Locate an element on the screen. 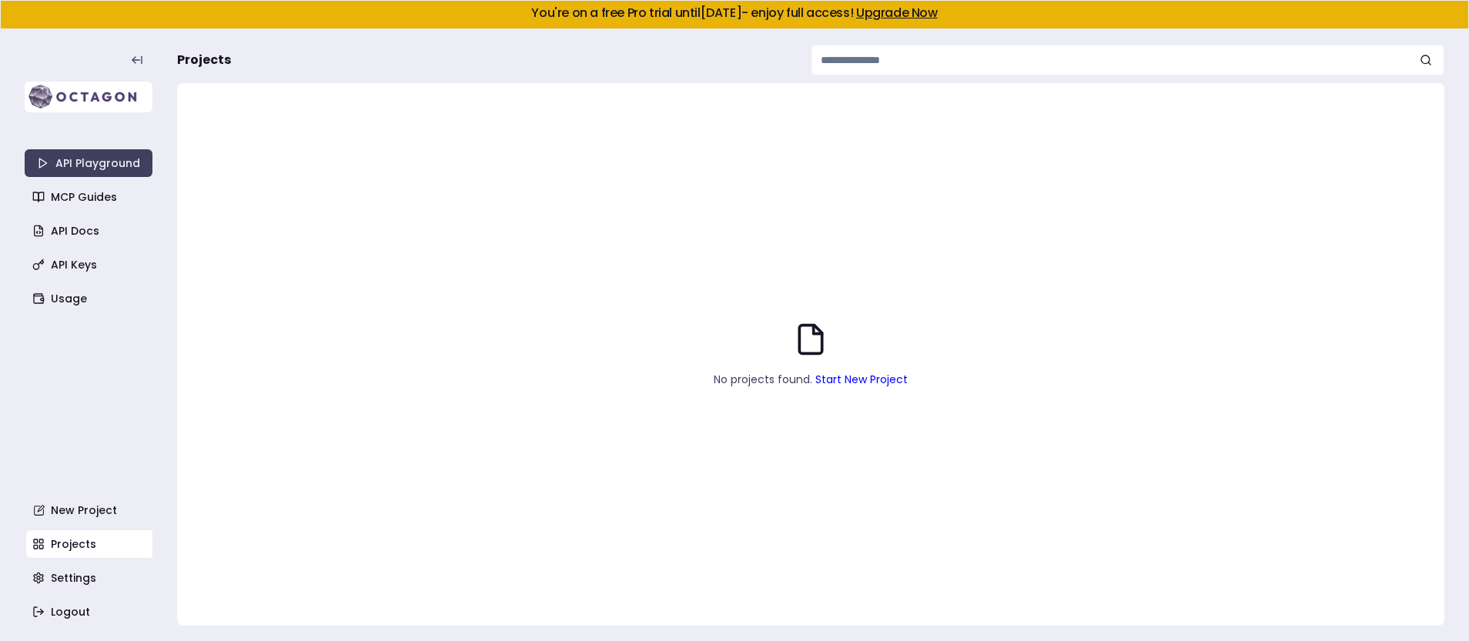  a: New Project is located at coordinates (90, 511).